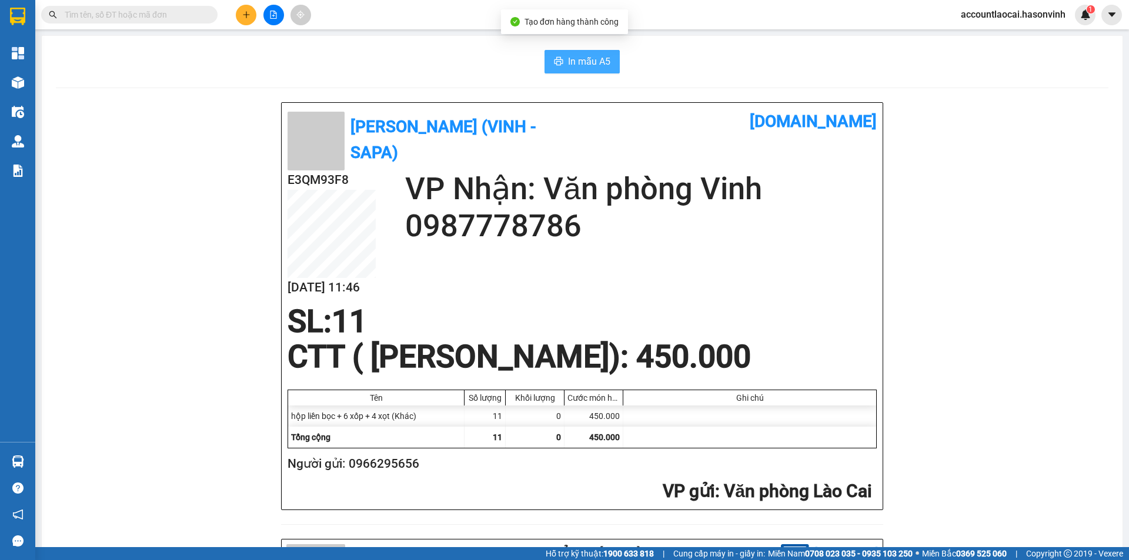 Image resolution: width=1129 pixels, height=560 pixels. What do you see at coordinates (559, 438) in the screenshot?
I see `span: 0` at bounding box center [559, 438].